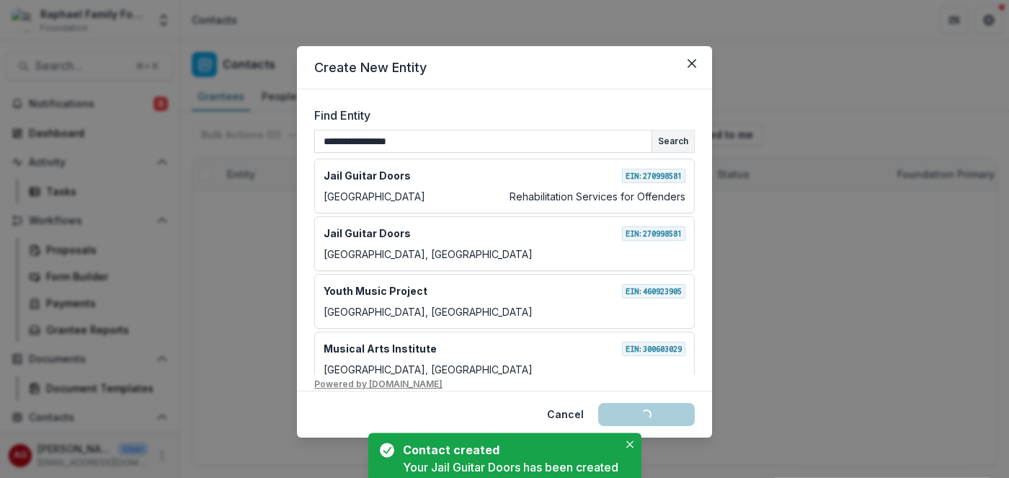 The width and height of the screenshot is (1009, 478). I want to click on div: Contact created, so click(507, 450).